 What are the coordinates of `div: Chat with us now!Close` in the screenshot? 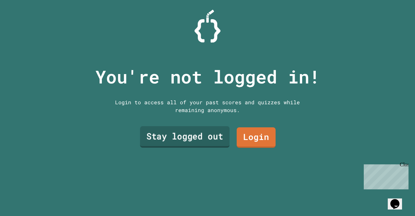 It's located at (24, 22).